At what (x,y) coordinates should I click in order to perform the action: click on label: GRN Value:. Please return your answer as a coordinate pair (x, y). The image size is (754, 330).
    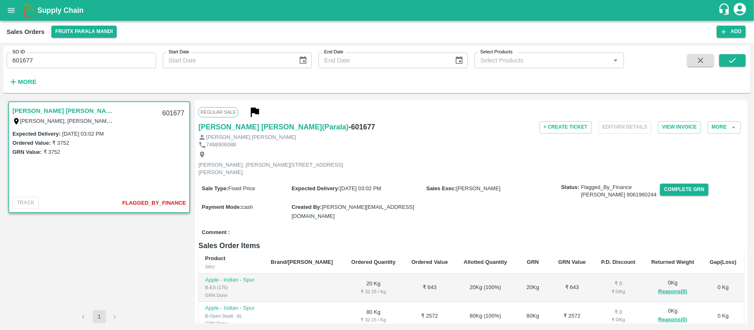
    Looking at the image, I should click on (27, 152).